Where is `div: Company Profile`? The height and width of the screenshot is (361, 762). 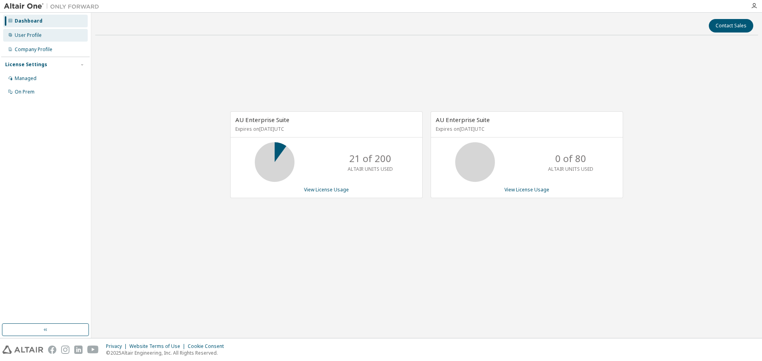 div: Company Profile is located at coordinates (33, 50).